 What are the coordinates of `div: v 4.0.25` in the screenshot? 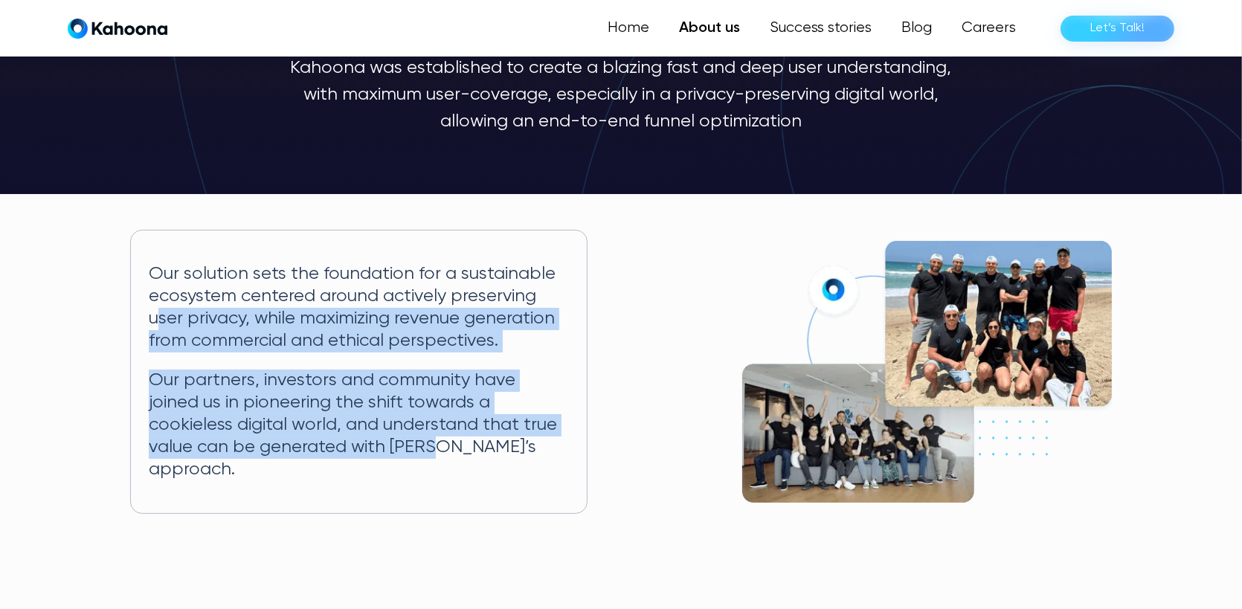 It's located at (57, 30).